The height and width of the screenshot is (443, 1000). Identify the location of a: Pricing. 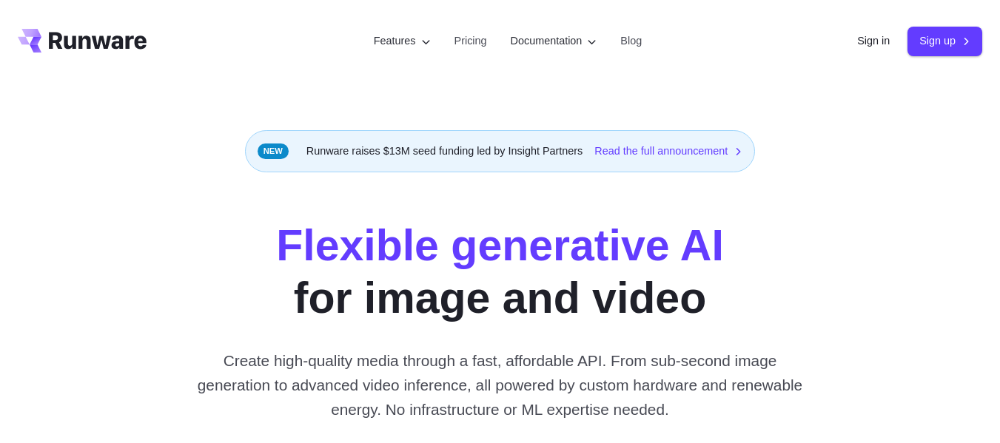
(471, 41).